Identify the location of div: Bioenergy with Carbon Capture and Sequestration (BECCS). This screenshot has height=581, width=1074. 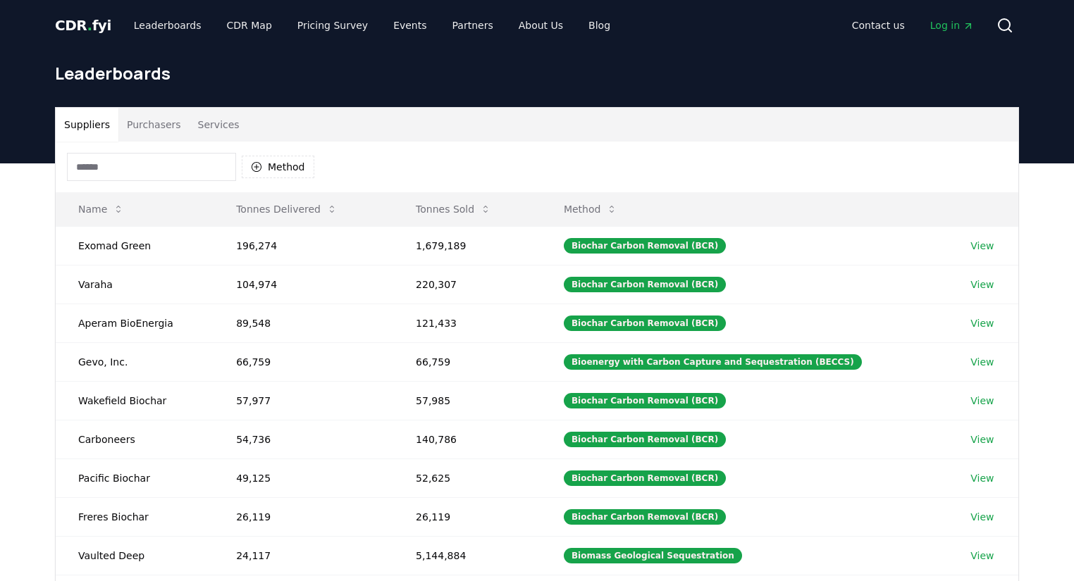
(712, 362).